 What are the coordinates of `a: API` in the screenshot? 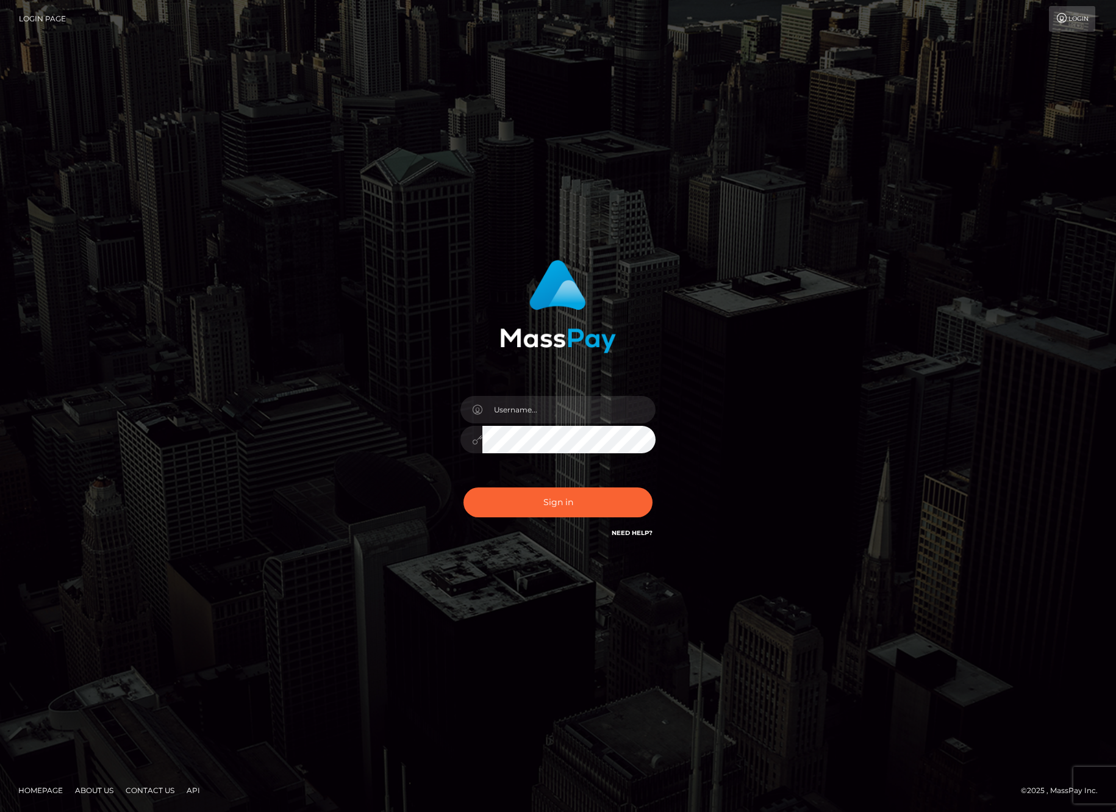 It's located at (193, 790).